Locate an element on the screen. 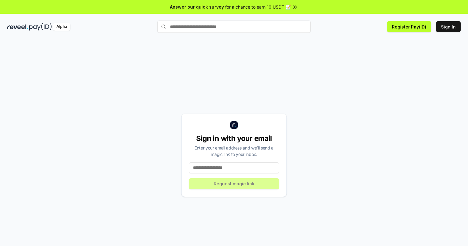 Image resolution: width=468 pixels, height=246 pixels. img: pay_id is located at coordinates (40, 27).